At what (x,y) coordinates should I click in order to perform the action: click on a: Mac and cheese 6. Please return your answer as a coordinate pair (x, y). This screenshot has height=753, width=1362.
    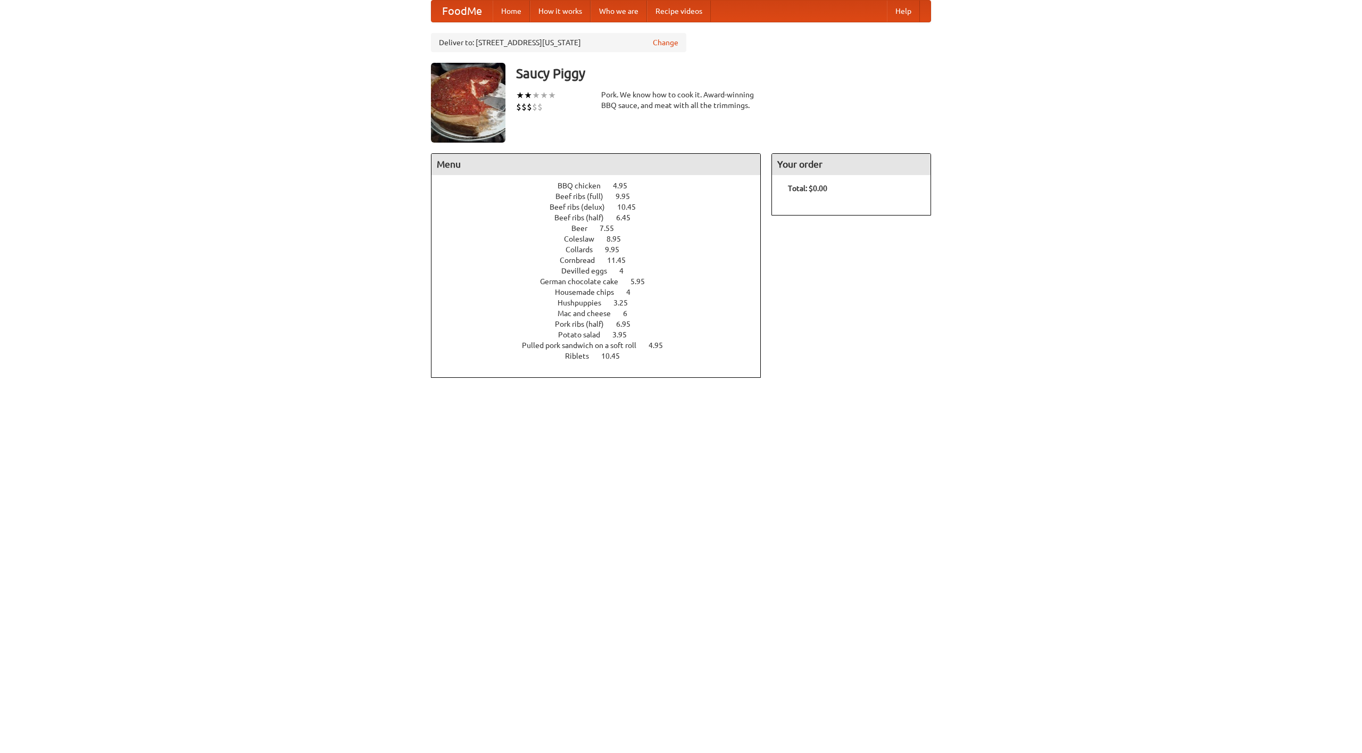
    Looking at the image, I should click on (602, 313).